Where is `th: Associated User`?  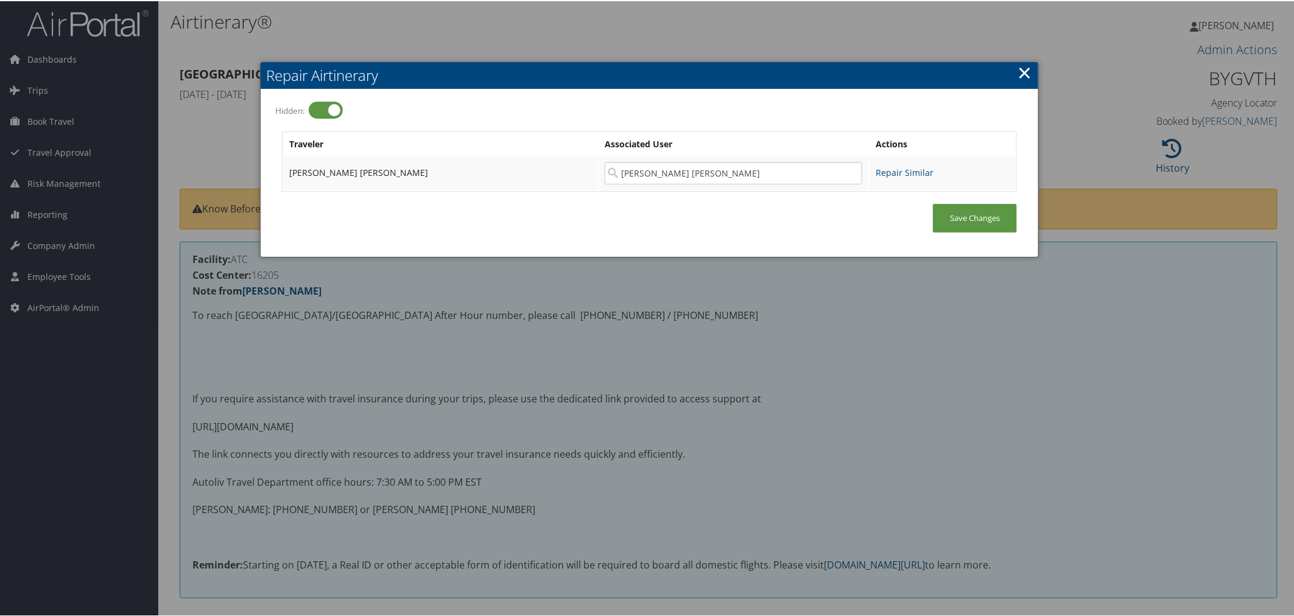 th: Associated User is located at coordinates (733, 143).